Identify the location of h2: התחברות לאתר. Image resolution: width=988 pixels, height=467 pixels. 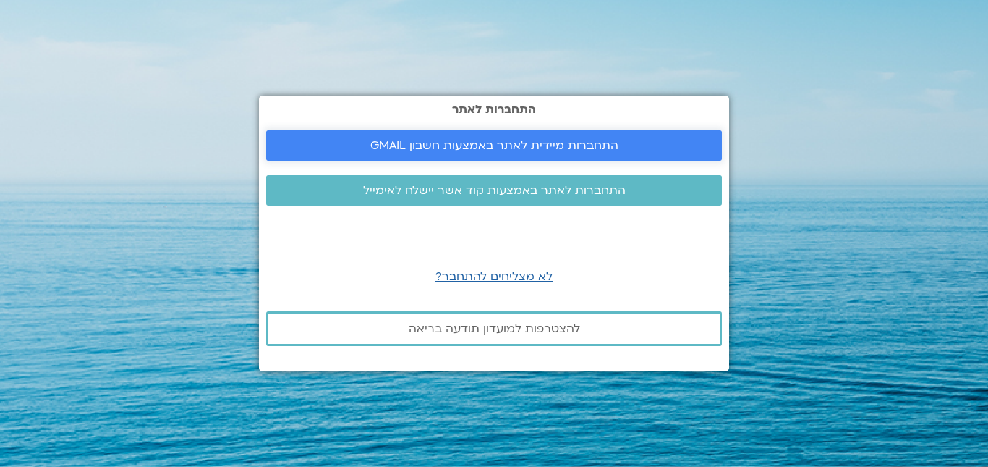
(494, 109).